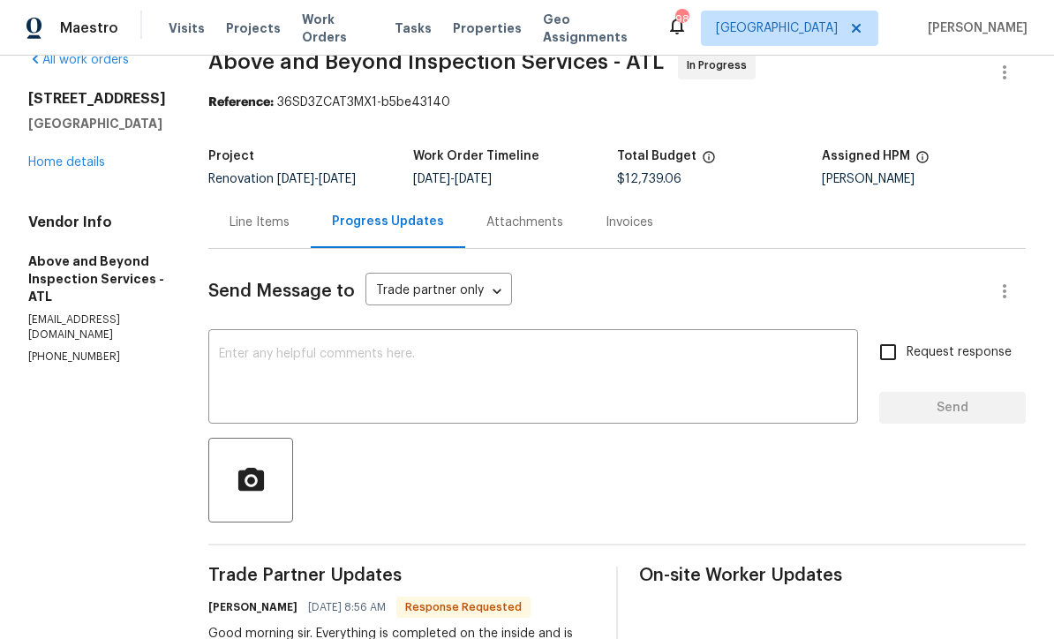 The image size is (1054, 639). Describe the element at coordinates (436, 62) in the screenshot. I see `span: Above and Beyond Inspection Services - ATL` at that location.